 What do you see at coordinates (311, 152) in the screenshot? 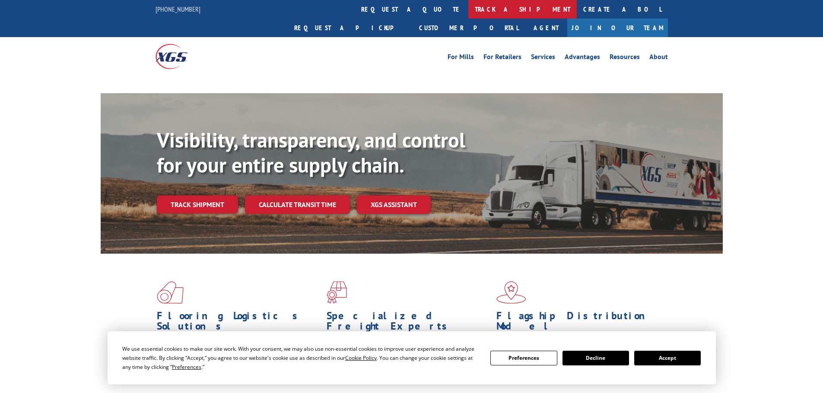
I see `b: Visibility, transparency, and control for your entire supply chain.` at bounding box center [311, 152].